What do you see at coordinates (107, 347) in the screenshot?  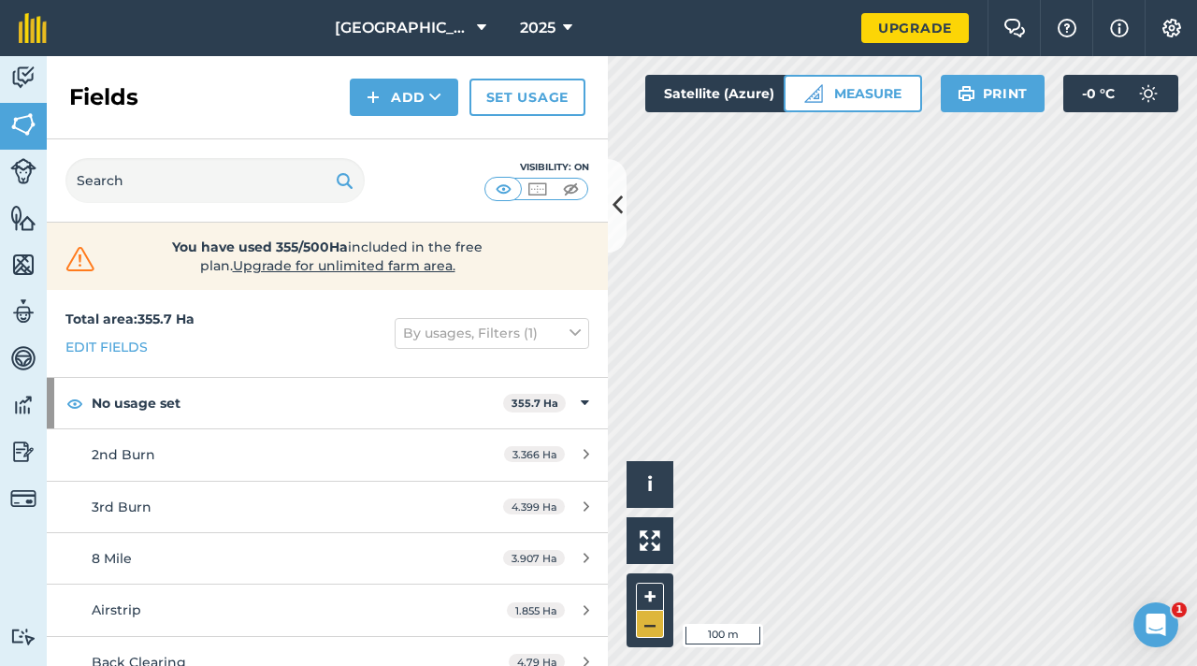 I see `a: Edit fields` at bounding box center [107, 347].